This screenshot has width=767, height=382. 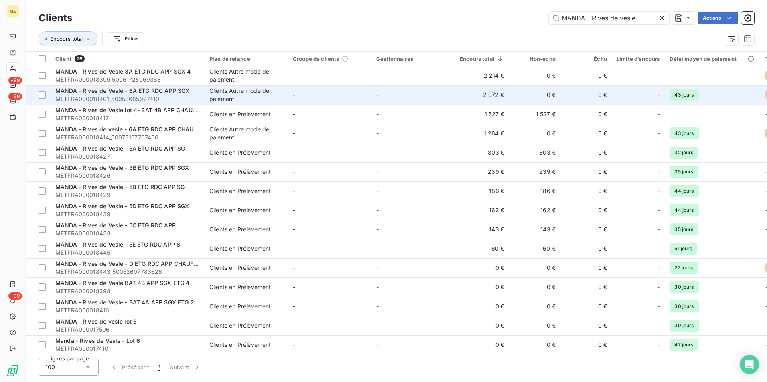 I want to click on span: 1, so click(x=159, y=368).